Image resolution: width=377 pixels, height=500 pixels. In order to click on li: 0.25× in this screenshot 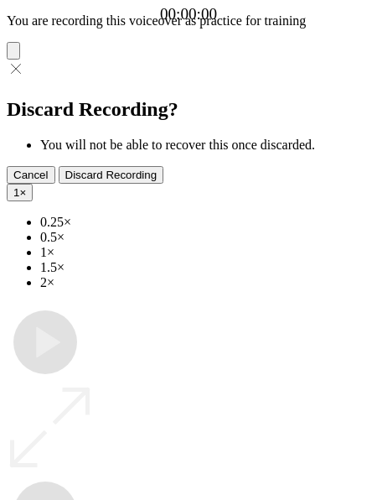, I will do `click(205, 222)`.